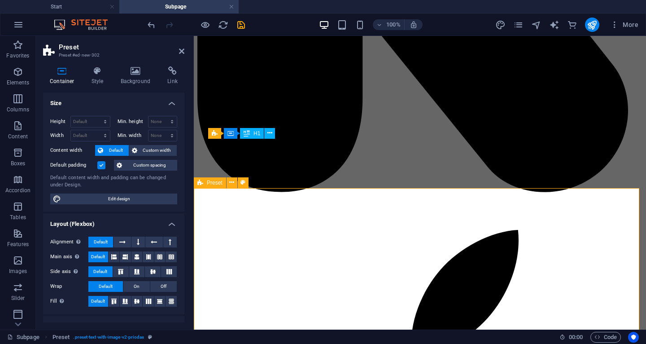 This screenshot has height=344, width=646. What do you see at coordinates (172, 76) in the screenshot?
I see `h4: Link` at bounding box center [172, 76].